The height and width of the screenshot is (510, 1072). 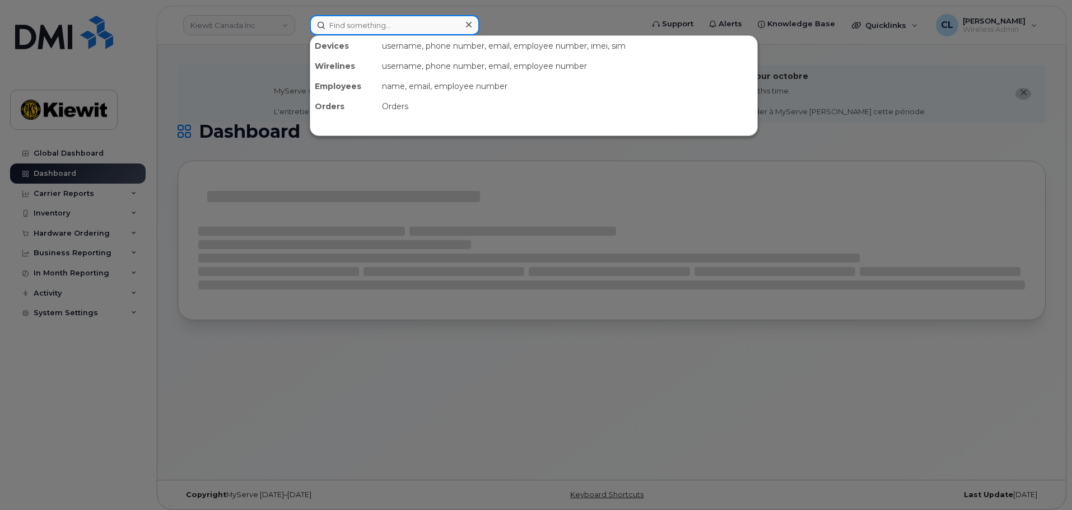 What do you see at coordinates (567, 66) in the screenshot?
I see `div: username, phone number, email, employee number` at bounding box center [567, 66].